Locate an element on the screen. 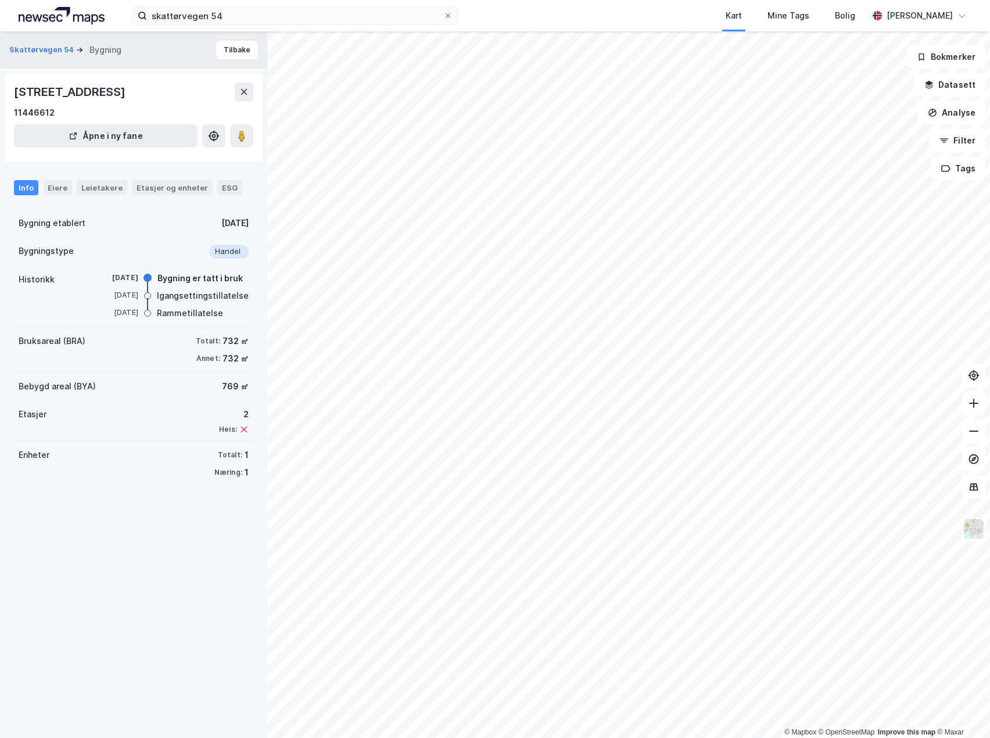 The height and width of the screenshot is (738, 990). button: Skattørvegen 54 is located at coordinates (42, 50).